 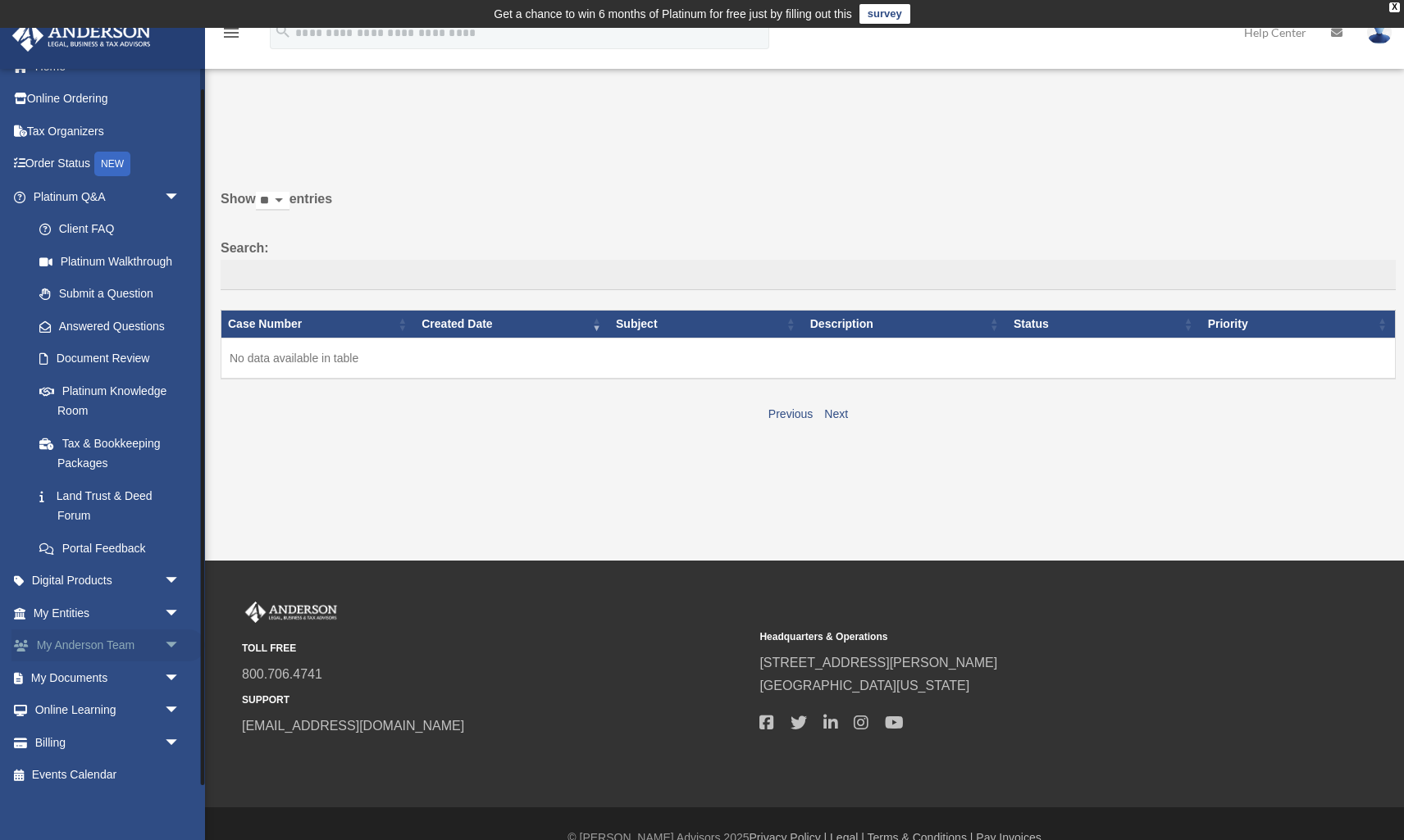 What do you see at coordinates (282, 674) in the screenshot?
I see `a: 800.706.4741` at bounding box center [282, 674].